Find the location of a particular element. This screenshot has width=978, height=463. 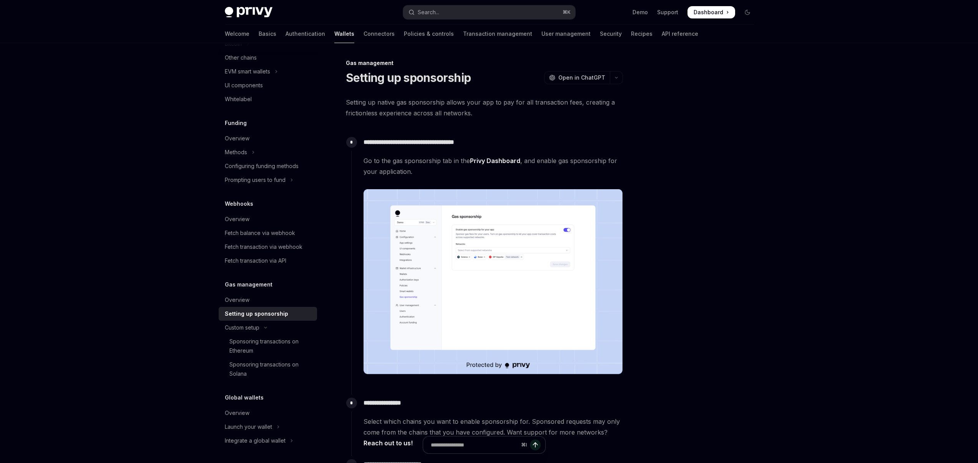

div: Launch your wallet is located at coordinates (248, 426).